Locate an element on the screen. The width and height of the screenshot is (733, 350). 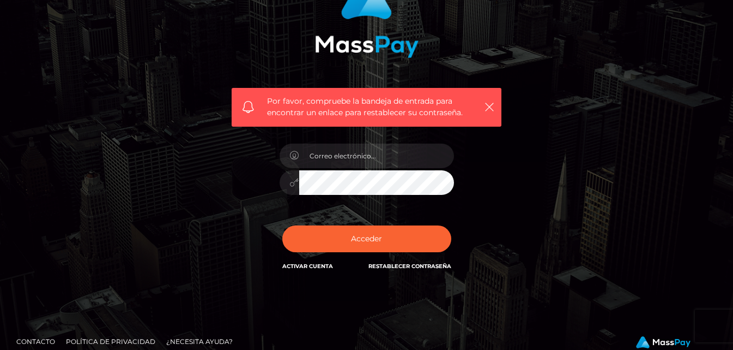
input: Correo electrónico... is located at coordinates (377, 155).